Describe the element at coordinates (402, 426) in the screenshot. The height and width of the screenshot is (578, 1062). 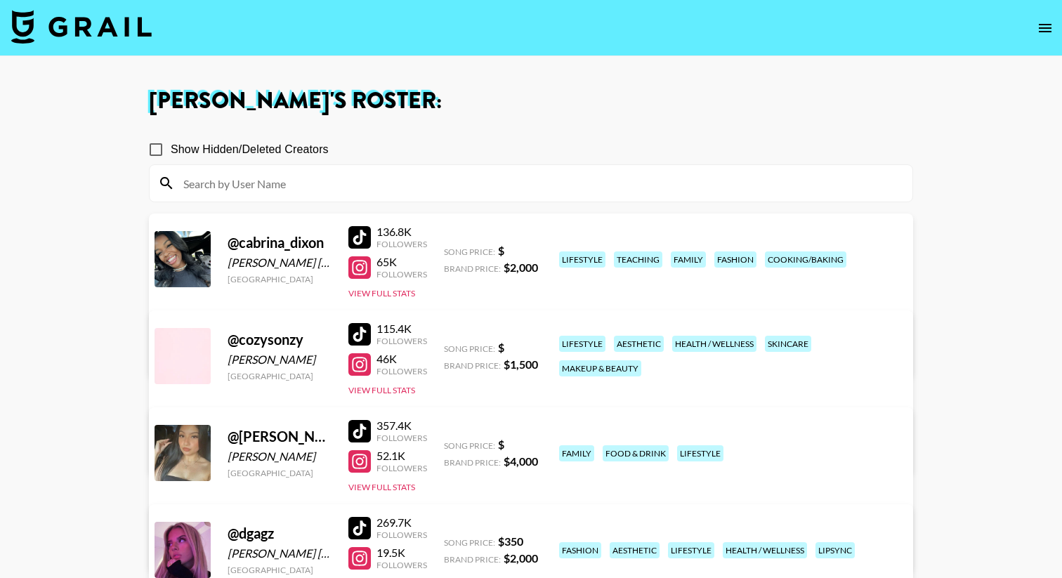
I see `div: 357.4K` at that location.